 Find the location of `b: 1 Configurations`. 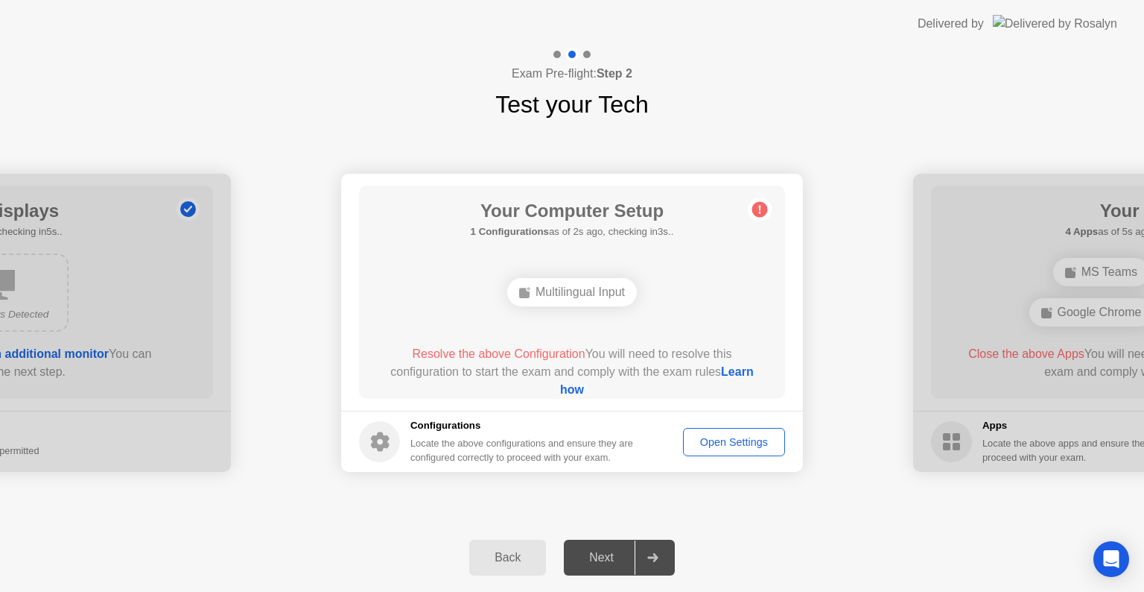

b: 1 Configurations is located at coordinates (510, 231).